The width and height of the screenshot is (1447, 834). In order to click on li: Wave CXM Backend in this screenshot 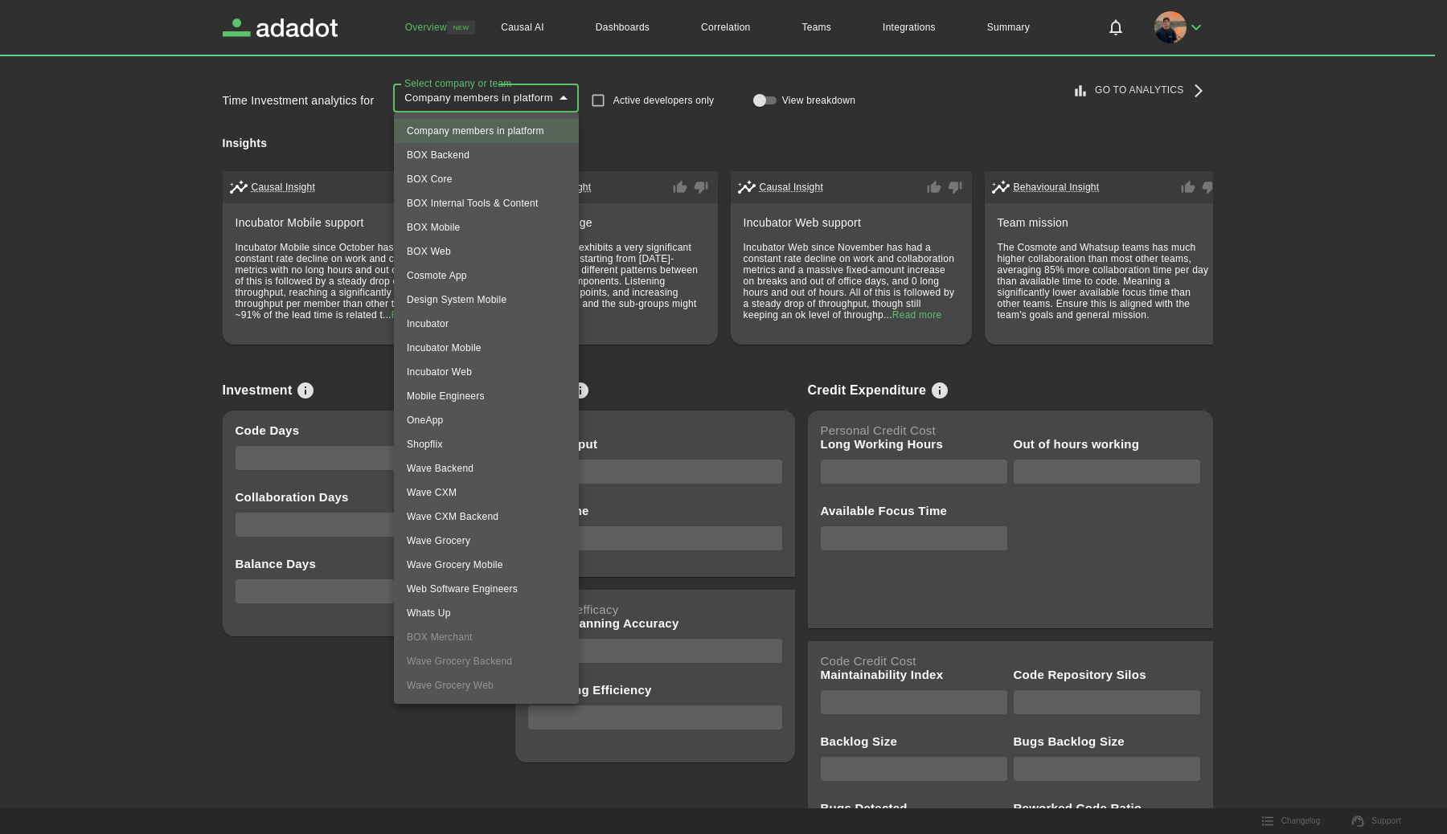, I will do `click(486, 517)`.